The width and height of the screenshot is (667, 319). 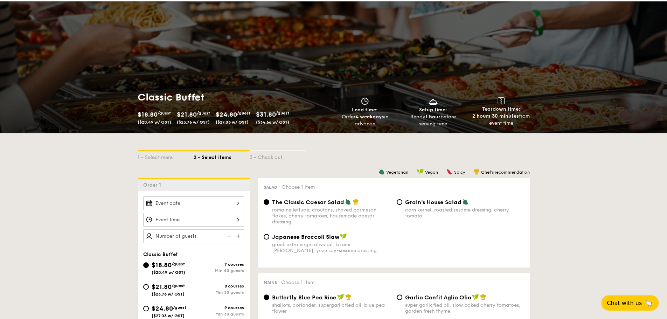 What do you see at coordinates (438, 297) in the screenshot?
I see `span: Garlic Confit Aglio Olio` at bounding box center [438, 297].